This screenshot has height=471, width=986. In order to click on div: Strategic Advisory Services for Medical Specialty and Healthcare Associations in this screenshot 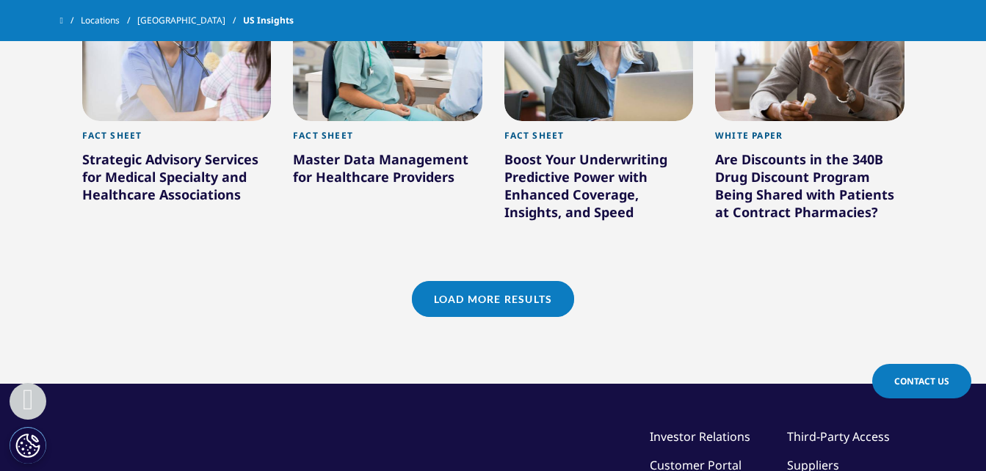, I will do `click(177, 180)`.